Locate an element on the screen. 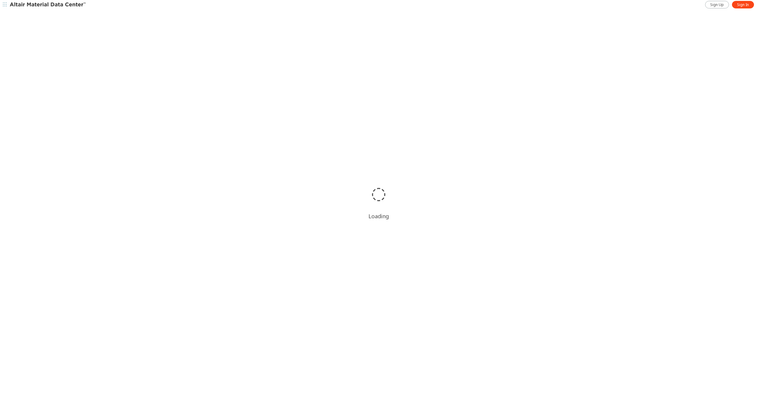 Image resolution: width=757 pixels, height=394 pixels. img: Altair Material Data Center is located at coordinates (48, 5).